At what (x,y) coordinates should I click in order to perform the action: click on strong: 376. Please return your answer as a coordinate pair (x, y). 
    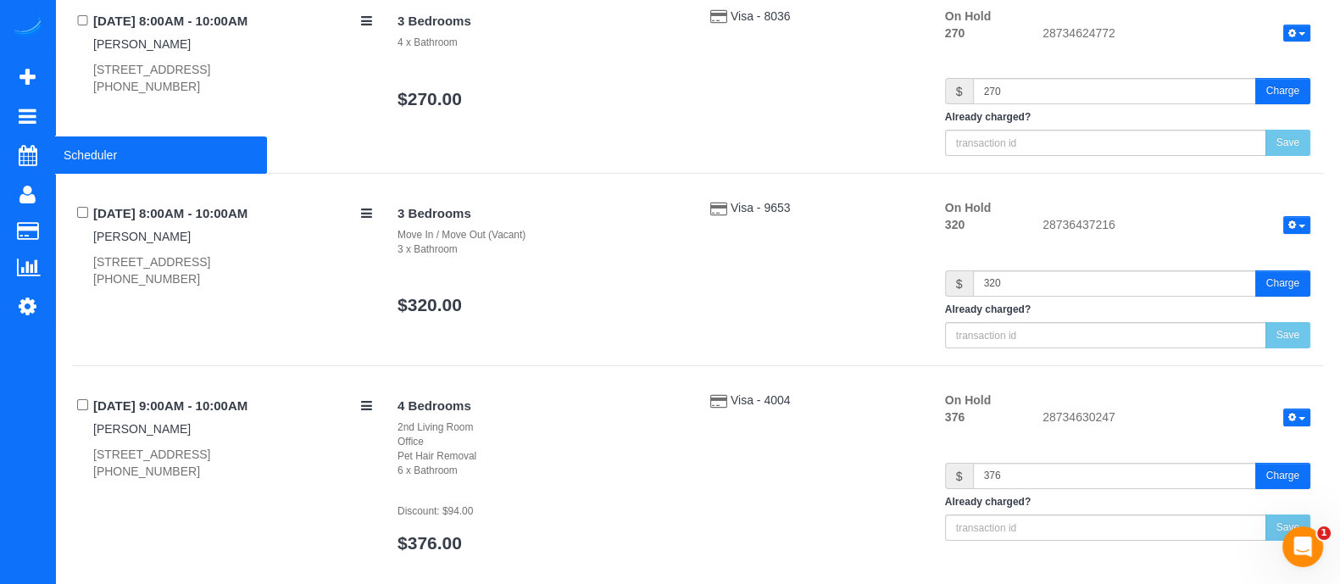
    Looking at the image, I should click on (954, 417).